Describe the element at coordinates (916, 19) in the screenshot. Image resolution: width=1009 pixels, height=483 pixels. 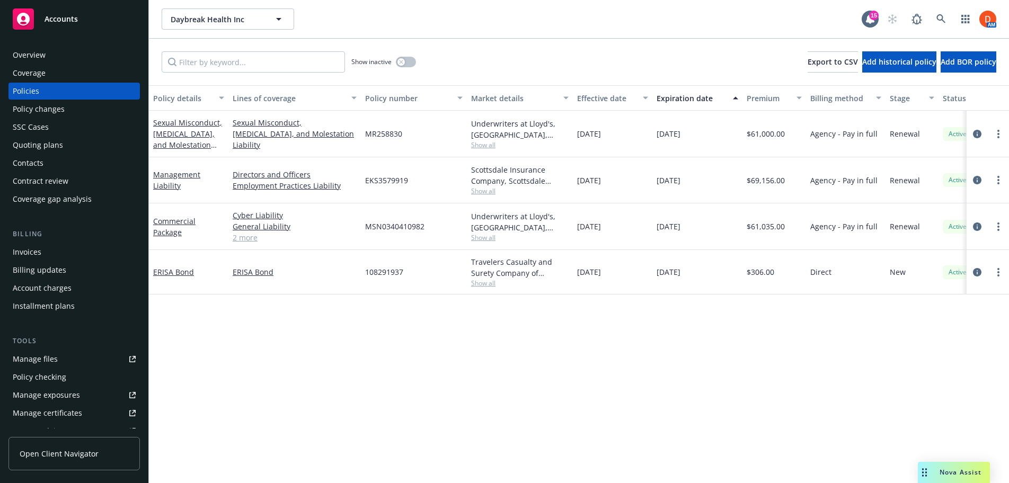
I see `a: Report a Bug` at that location.